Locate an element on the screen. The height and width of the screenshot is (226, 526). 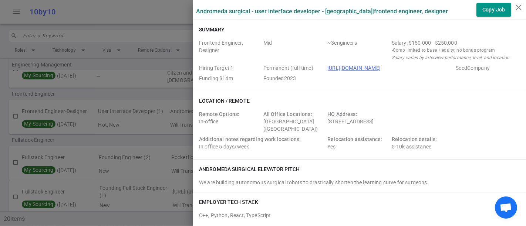
span: Team Count is located at coordinates (358, 50).